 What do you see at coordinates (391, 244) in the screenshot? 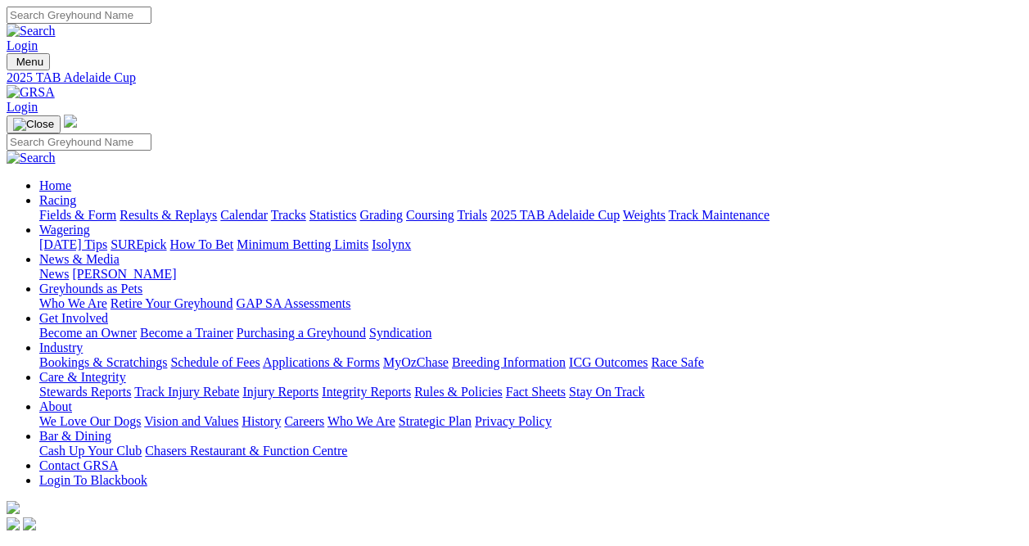
I see `a: Isolynx` at bounding box center [391, 244].